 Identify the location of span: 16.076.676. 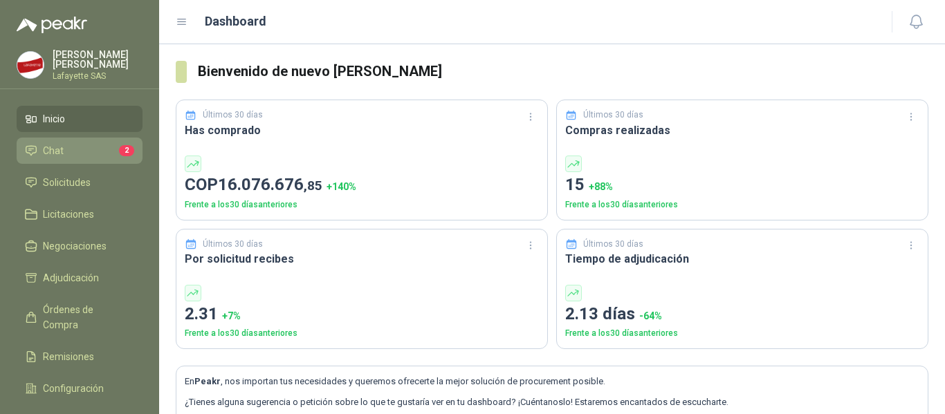
(270, 185).